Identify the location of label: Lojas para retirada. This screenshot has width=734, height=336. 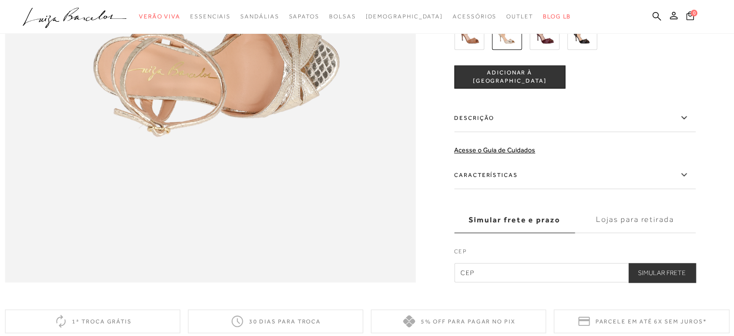
(635, 220).